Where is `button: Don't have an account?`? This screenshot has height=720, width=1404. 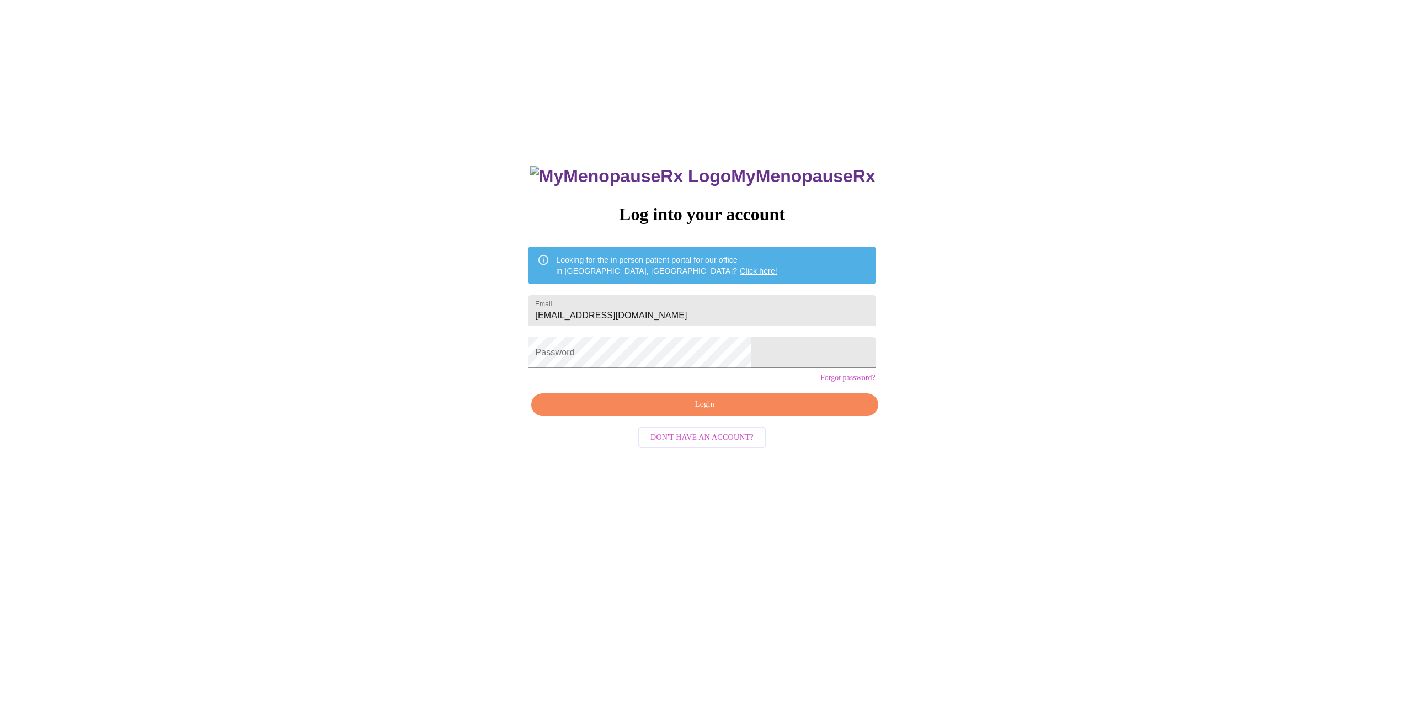
button: Don't have an account? is located at coordinates (702, 437).